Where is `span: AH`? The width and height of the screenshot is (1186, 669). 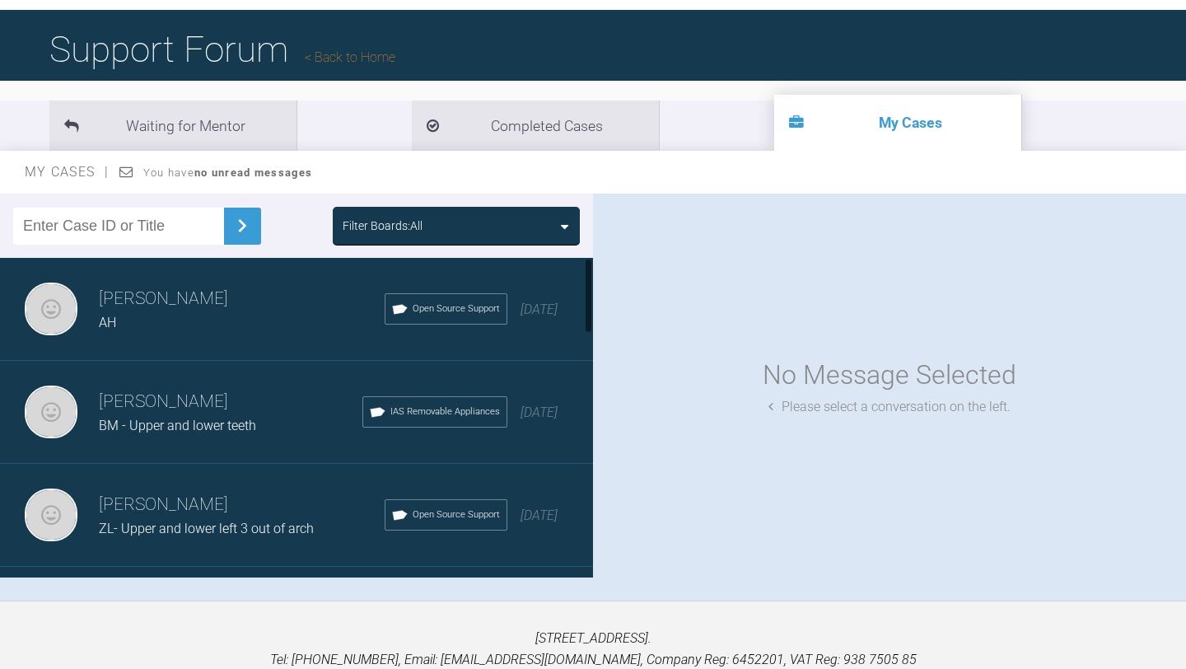
span: AH is located at coordinates (107, 322).